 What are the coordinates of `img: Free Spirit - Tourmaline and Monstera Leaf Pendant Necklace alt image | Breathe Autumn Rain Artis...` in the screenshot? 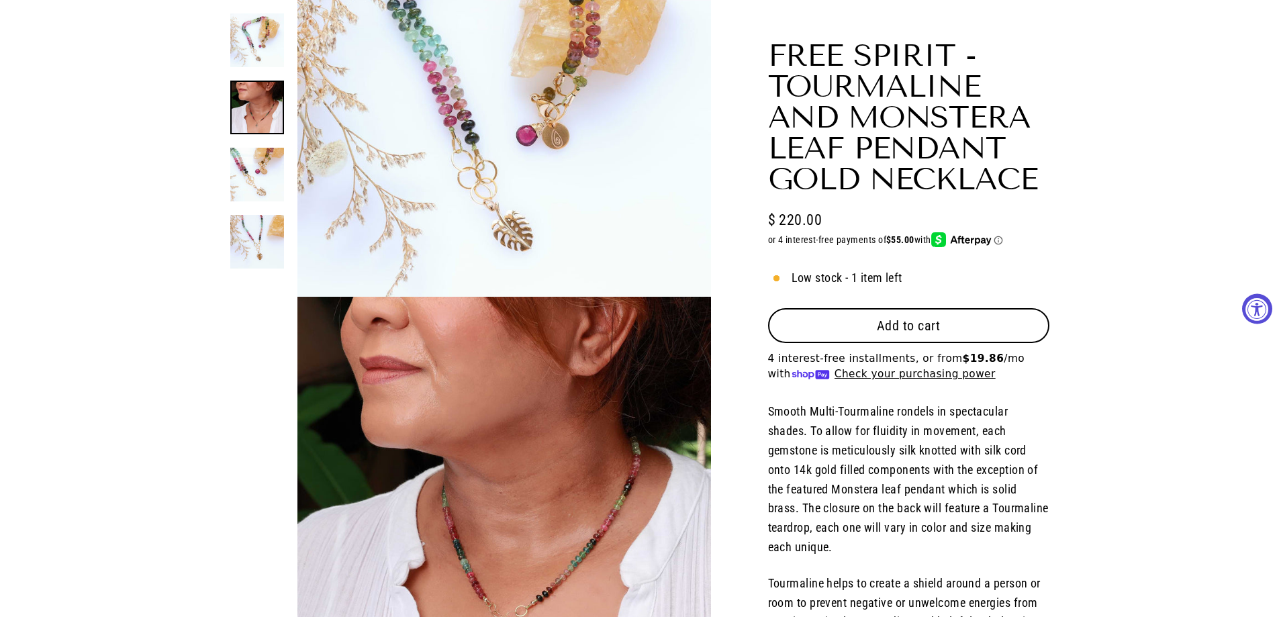 It's located at (257, 242).